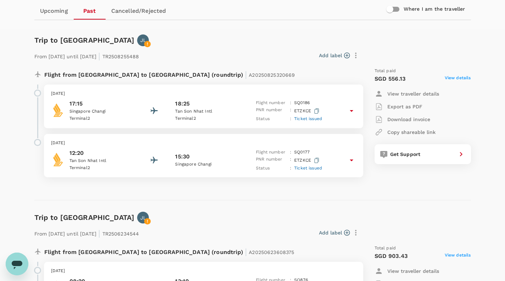 This screenshot has height=281, width=505. What do you see at coordinates (406, 154) in the screenshot?
I see `span: Get Support` at bounding box center [406, 154].